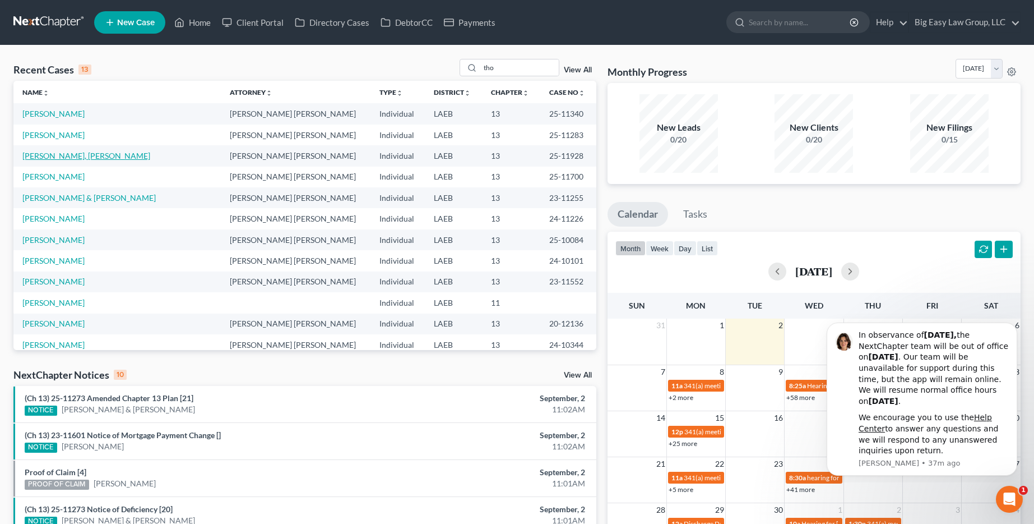 The image size is (1034, 524). Describe the element at coordinates (798, 477) in the screenshot. I see `span: 8:30a` at that location.